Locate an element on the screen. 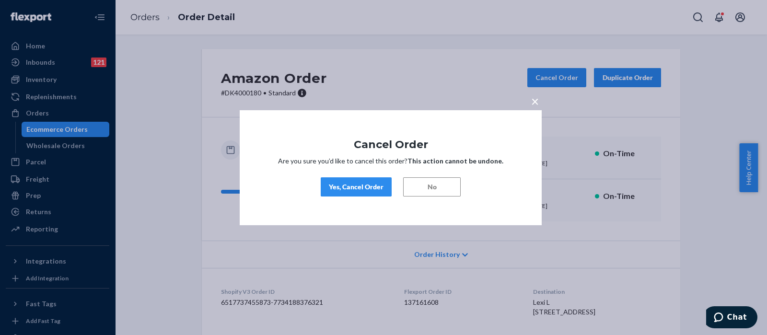 The image size is (767, 335). strong: This action cannot be undone. is located at coordinates (455, 161).